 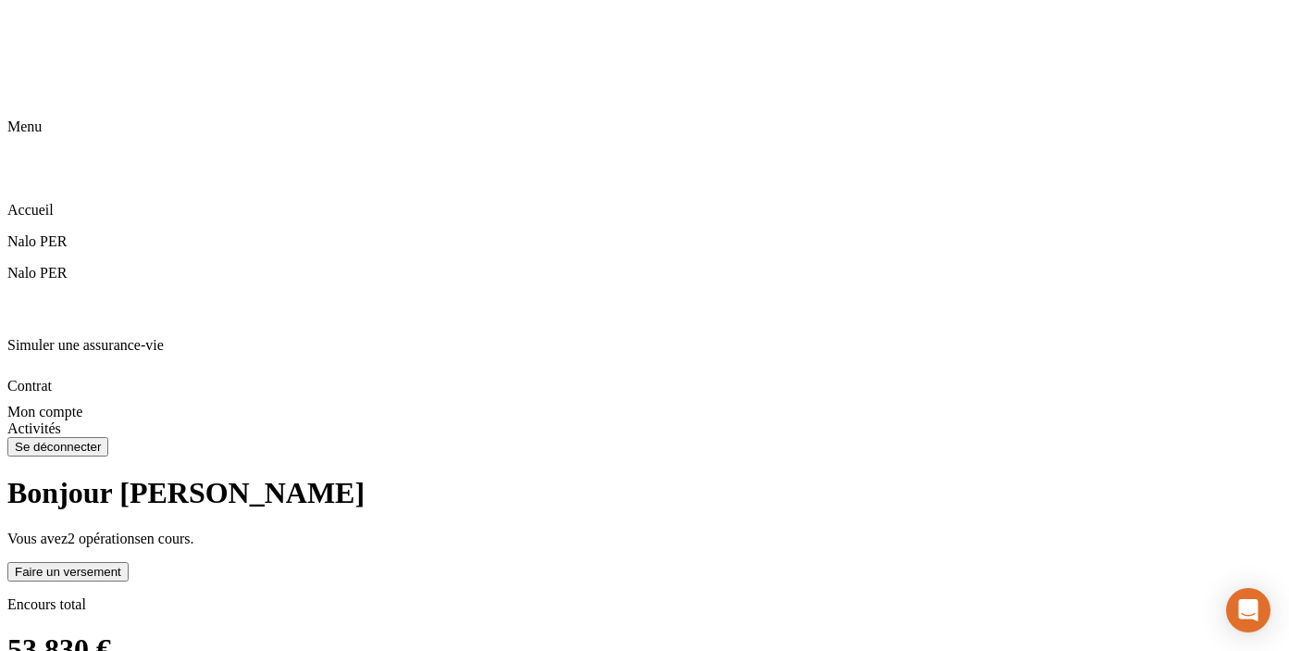 I want to click on p: Simuler une assurance-vie, so click(x=644, y=345).